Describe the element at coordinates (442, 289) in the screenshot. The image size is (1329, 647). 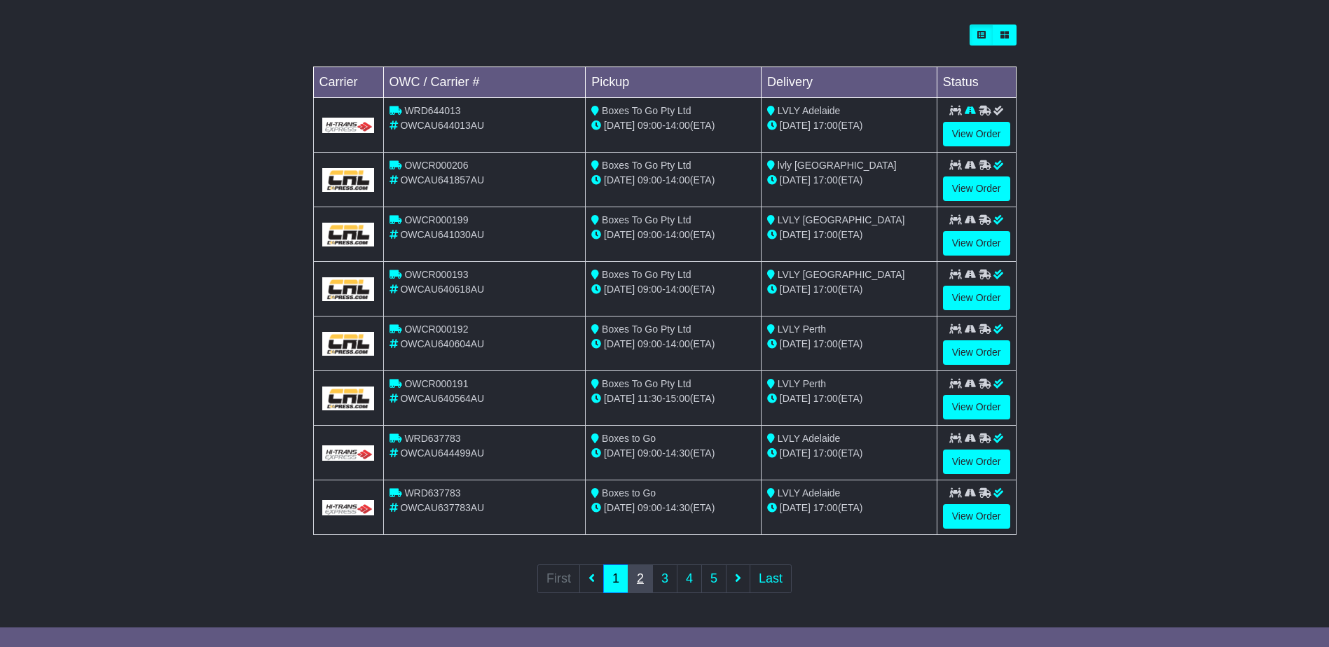
I see `span: OWCAU640618AU` at that location.